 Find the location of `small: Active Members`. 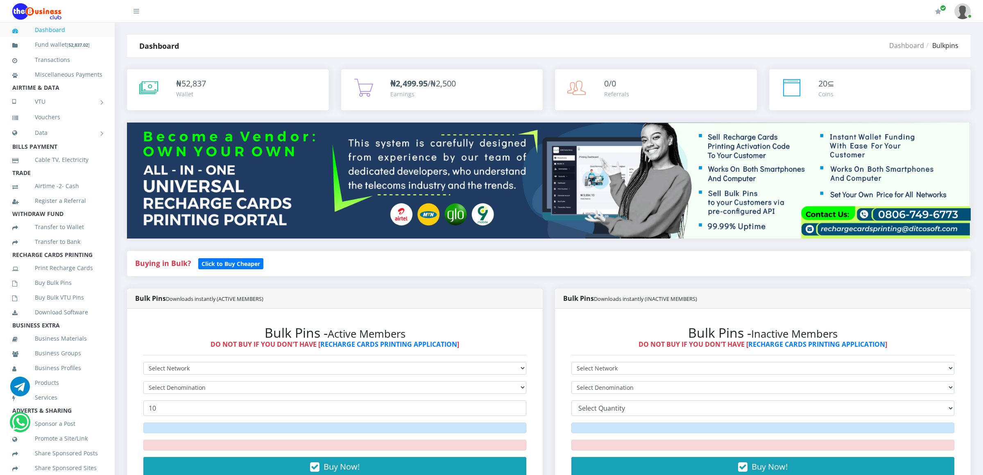

small: Active Members is located at coordinates (367, 333).